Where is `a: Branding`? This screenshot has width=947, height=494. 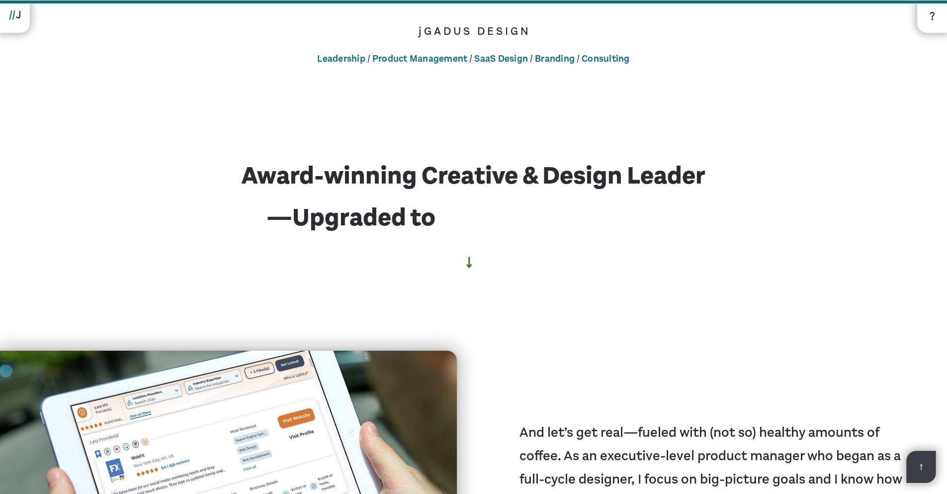 a: Branding is located at coordinates (555, 59).